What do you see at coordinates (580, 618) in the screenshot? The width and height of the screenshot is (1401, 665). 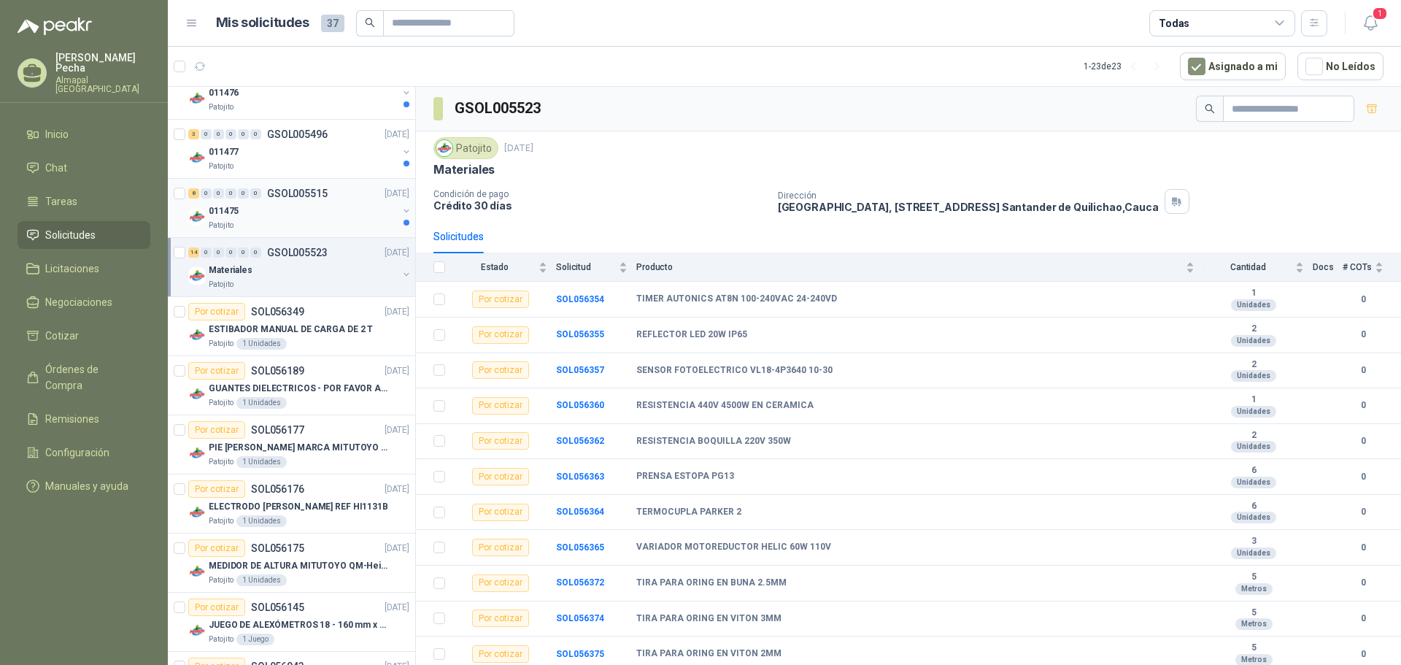 I see `b: SOL056374` at bounding box center [580, 618].